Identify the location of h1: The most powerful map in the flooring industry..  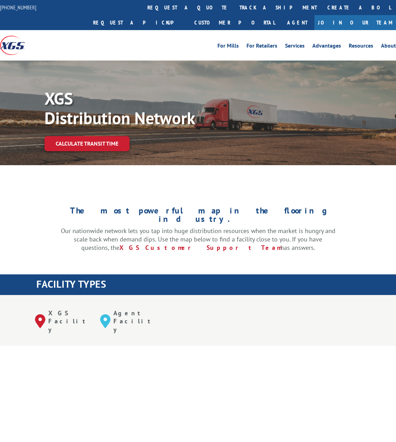
(198, 217).